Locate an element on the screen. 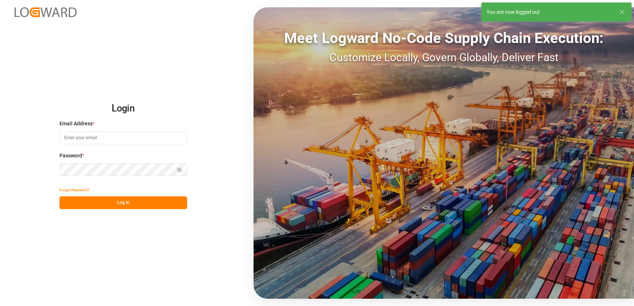 The image size is (634, 306). div: Meet Logward No-Code Supply Chain Execution: is located at coordinates (443, 38).